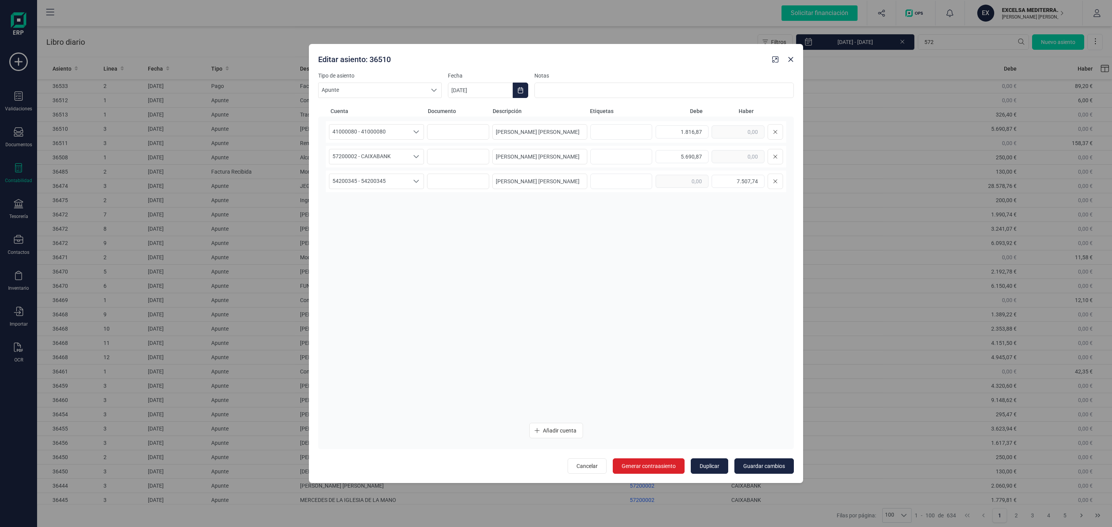 The width and height of the screenshot is (1112, 527). Describe the element at coordinates (791, 59) in the screenshot. I see `button: Close` at that location.